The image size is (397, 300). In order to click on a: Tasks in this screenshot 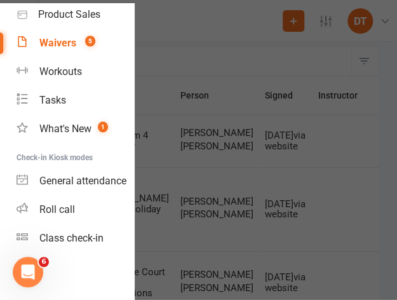, I will do `click(75, 100)`.